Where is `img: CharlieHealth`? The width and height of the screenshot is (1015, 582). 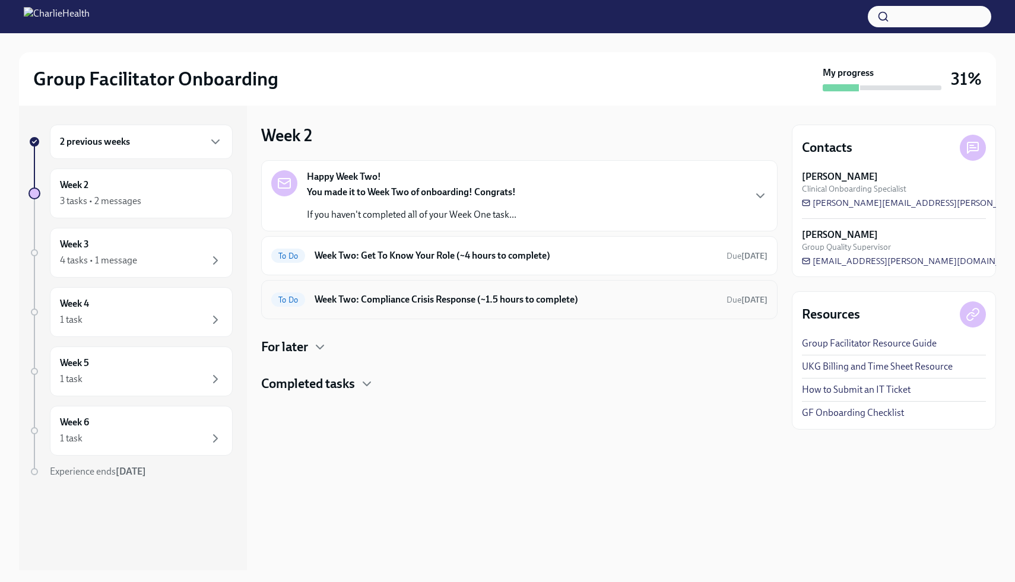 img: CharlieHealth is located at coordinates (56, 17).